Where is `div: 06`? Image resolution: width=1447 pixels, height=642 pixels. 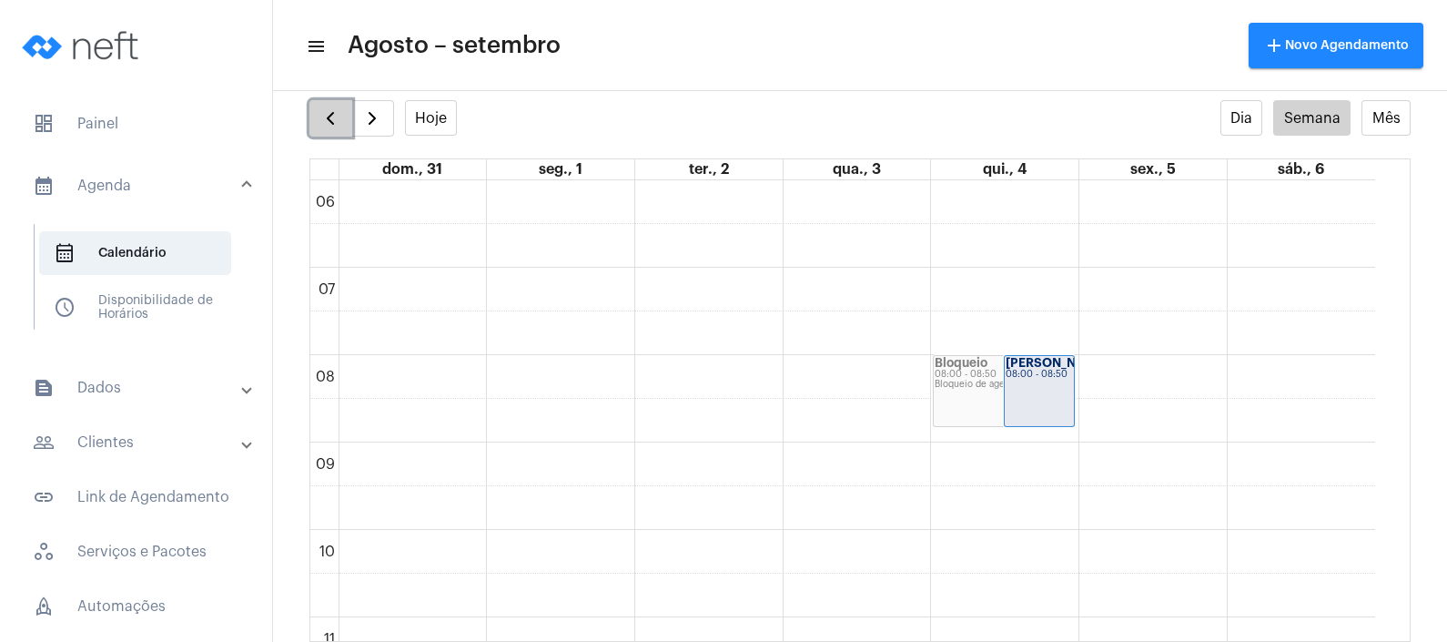 div: 06 is located at coordinates (325, 202).